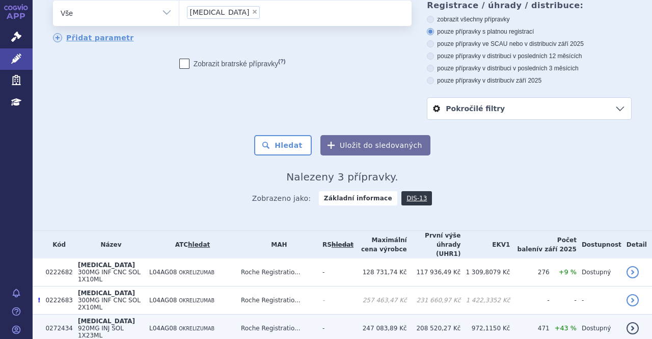  I want to click on th: Maximální cena výrobce, so click(380, 245).